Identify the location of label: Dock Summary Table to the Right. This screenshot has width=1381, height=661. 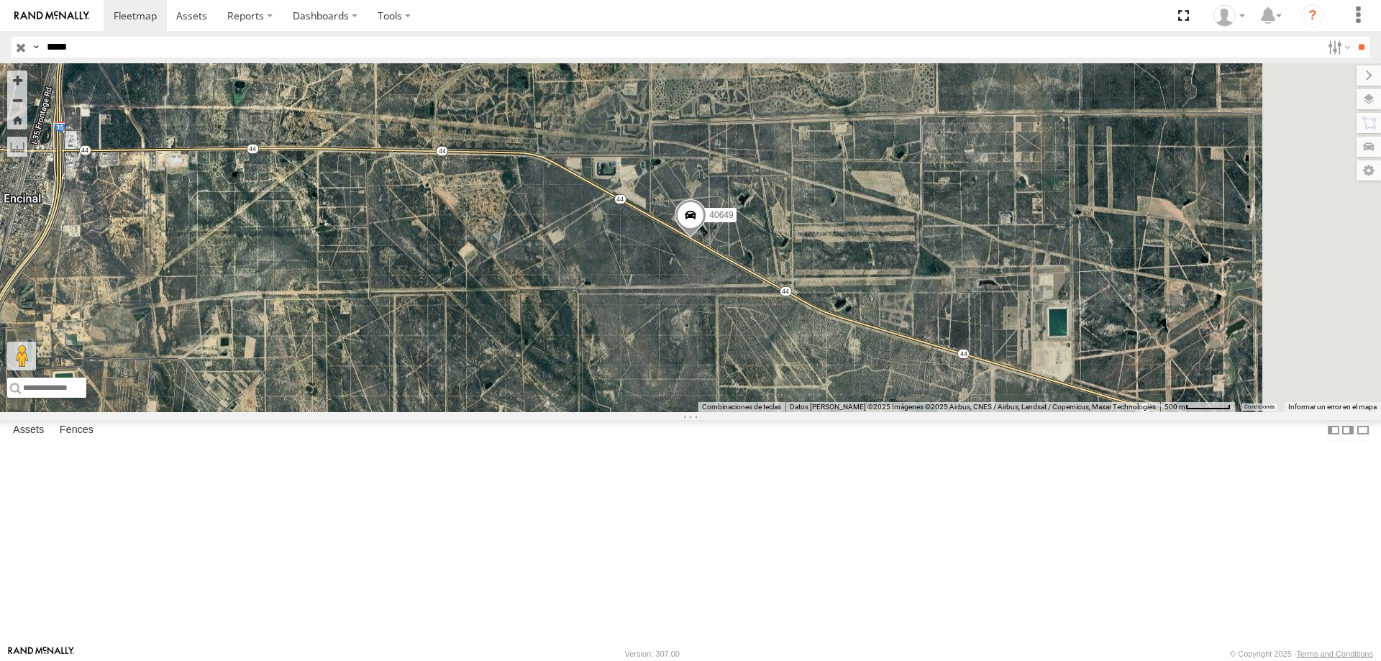
(1348, 430).